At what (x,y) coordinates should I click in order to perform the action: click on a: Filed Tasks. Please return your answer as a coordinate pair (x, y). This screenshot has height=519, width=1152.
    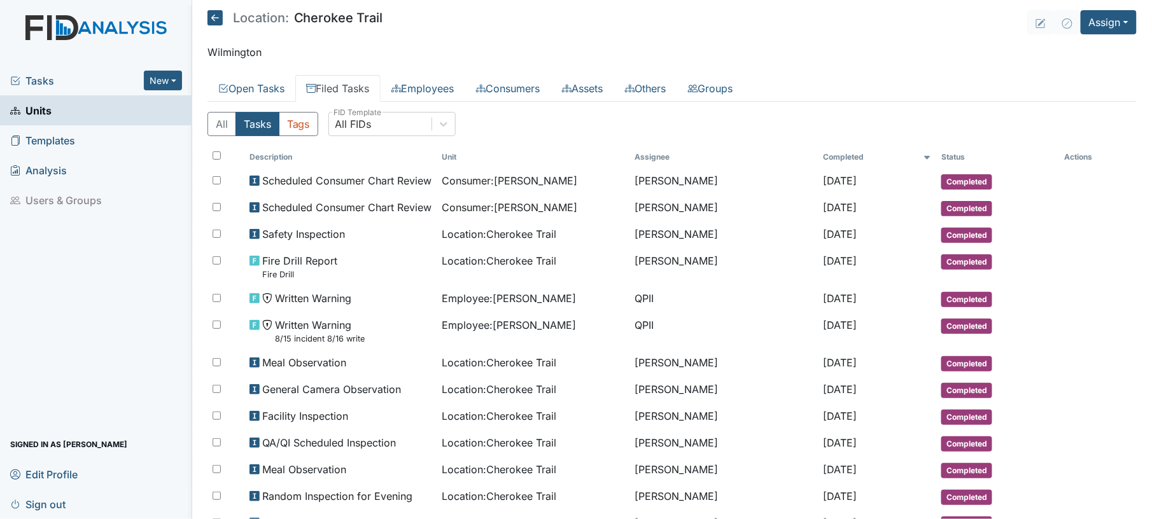
    Looking at the image, I should click on (338, 88).